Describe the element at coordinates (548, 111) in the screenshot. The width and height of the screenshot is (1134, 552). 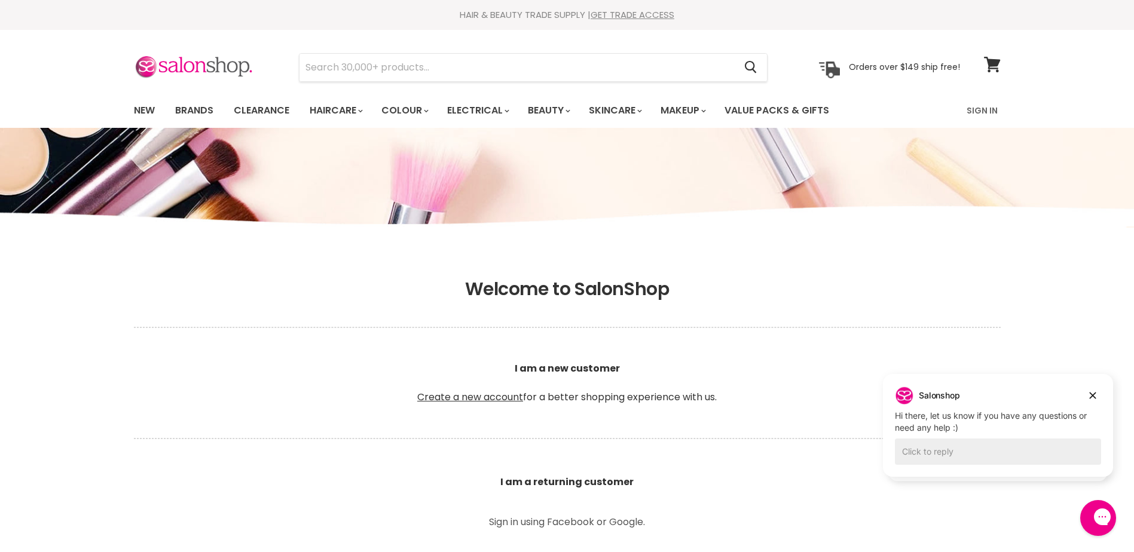
I see `a: Beauty` at that location.